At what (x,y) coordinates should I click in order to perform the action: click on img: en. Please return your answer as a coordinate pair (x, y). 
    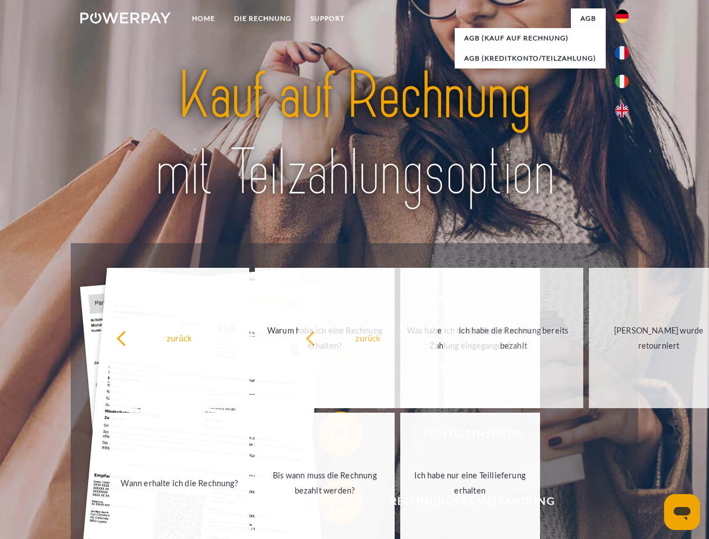
    Looking at the image, I should click on (622, 111).